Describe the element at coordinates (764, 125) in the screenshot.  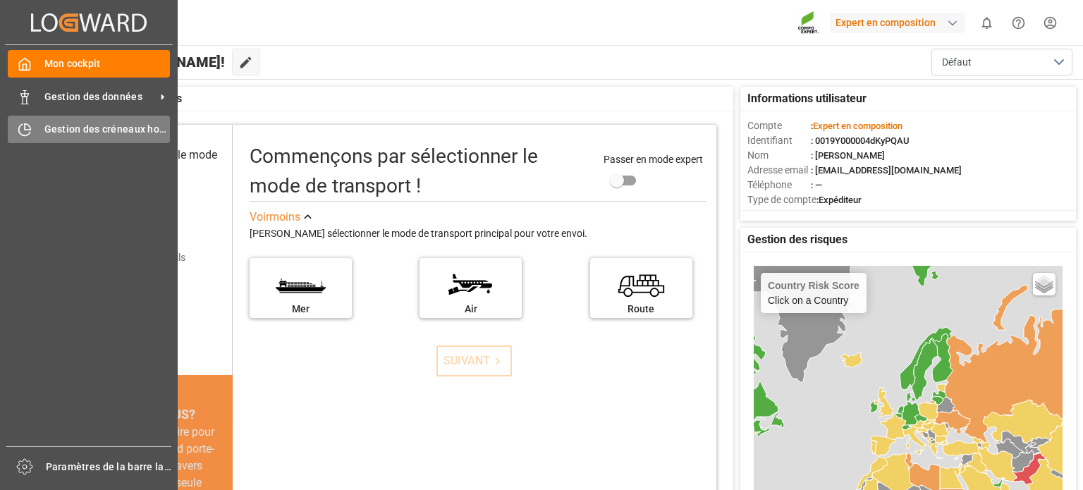
I see `font: Compte` at that location.